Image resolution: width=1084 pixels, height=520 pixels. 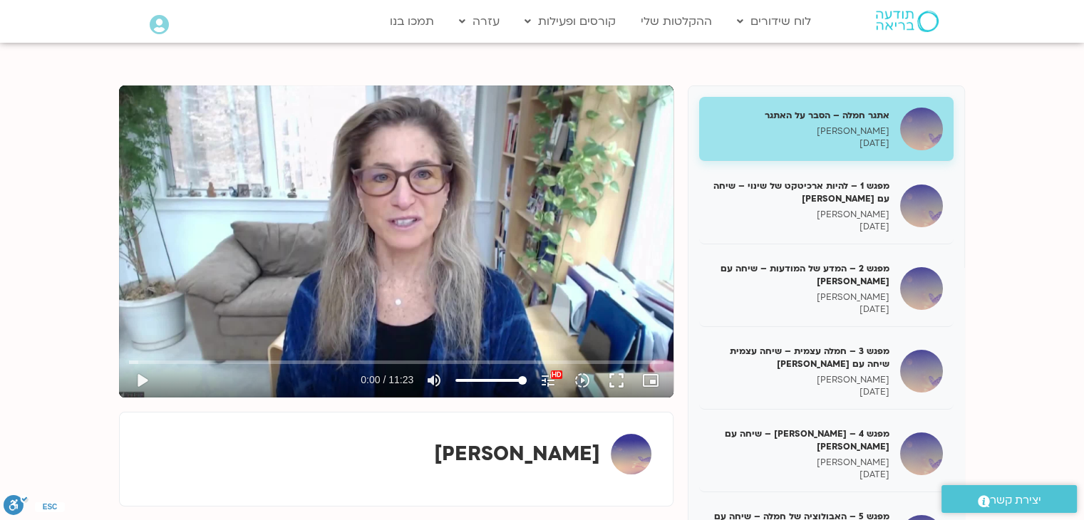 What do you see at coordinates (774, 21) in the screenshot?
I see `a: לוח שידורים` at bounding box center [774, 21].